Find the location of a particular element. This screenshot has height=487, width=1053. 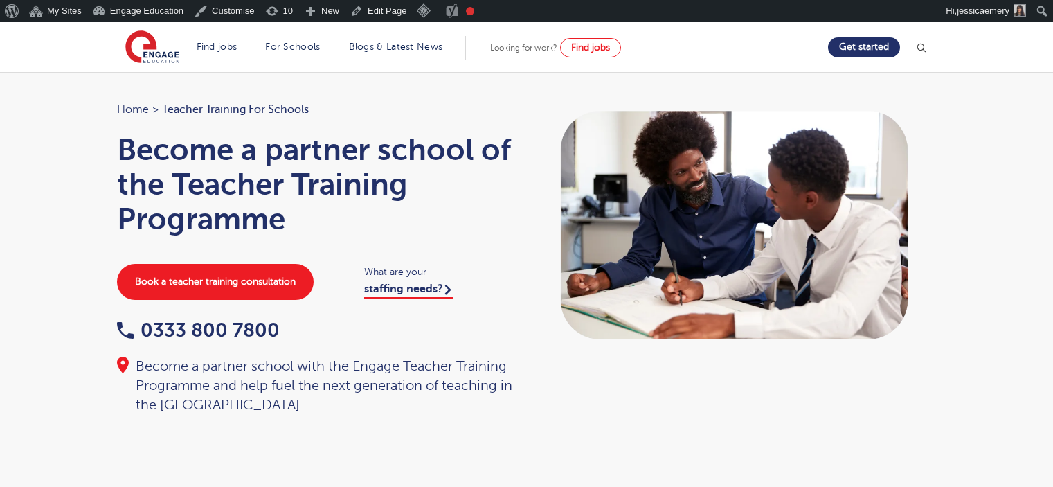

a: 0333 800 7800 is located at coordinates (198, 330).